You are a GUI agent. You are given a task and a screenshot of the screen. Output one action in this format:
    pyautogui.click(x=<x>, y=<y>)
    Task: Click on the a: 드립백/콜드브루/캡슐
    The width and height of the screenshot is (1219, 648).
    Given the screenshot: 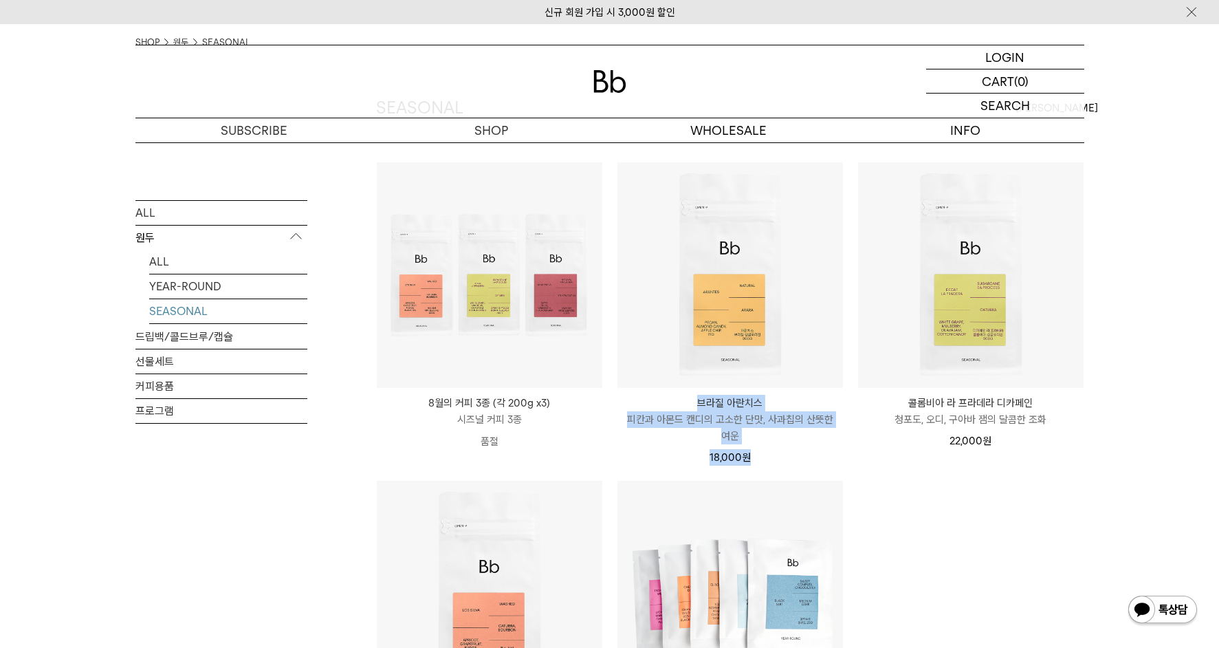 What is the action you would take?
    pyautogui.click(x=221, y=336)
    